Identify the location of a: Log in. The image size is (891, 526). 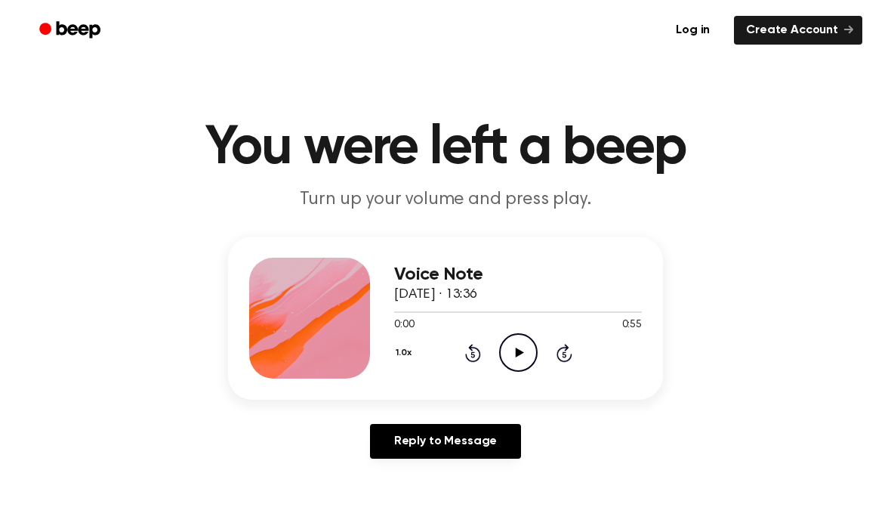
(692, 30).